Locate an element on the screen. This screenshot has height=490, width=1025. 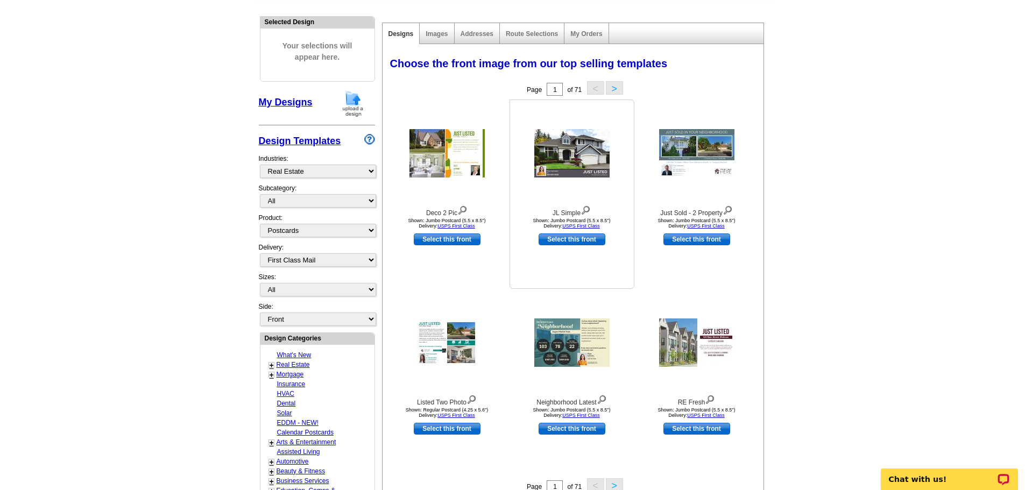
a: Mortgage is located at coordinates (290, 374).